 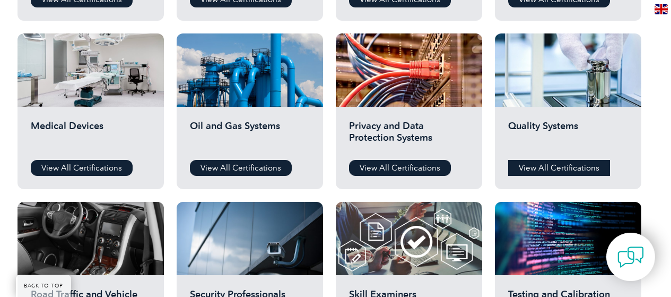 I want to click on h2: Privacy and Data Protection Systems, so click(x=409, y=136).